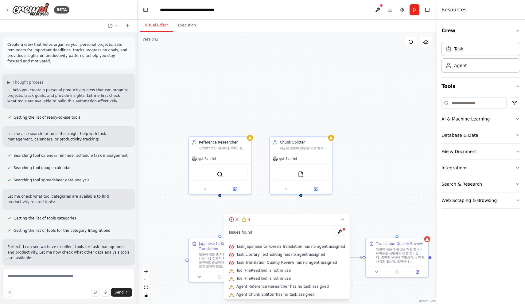 Image resolution: width=525 pixels, height=304 pixels. What do you see at coordinates (9, 292) in the screenshot?
I see `button: Improve this prompt` at bounding box center [9, 292].